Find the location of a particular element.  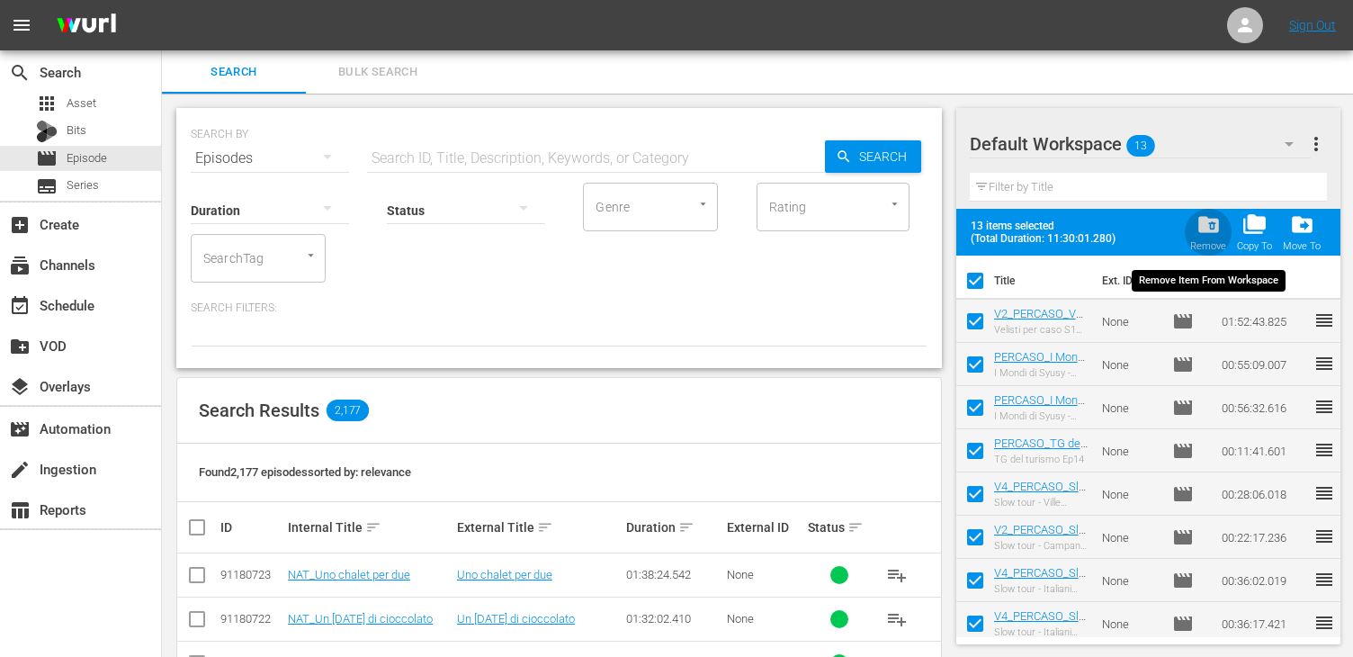

div: Duration is located at coordinates (674, 527).